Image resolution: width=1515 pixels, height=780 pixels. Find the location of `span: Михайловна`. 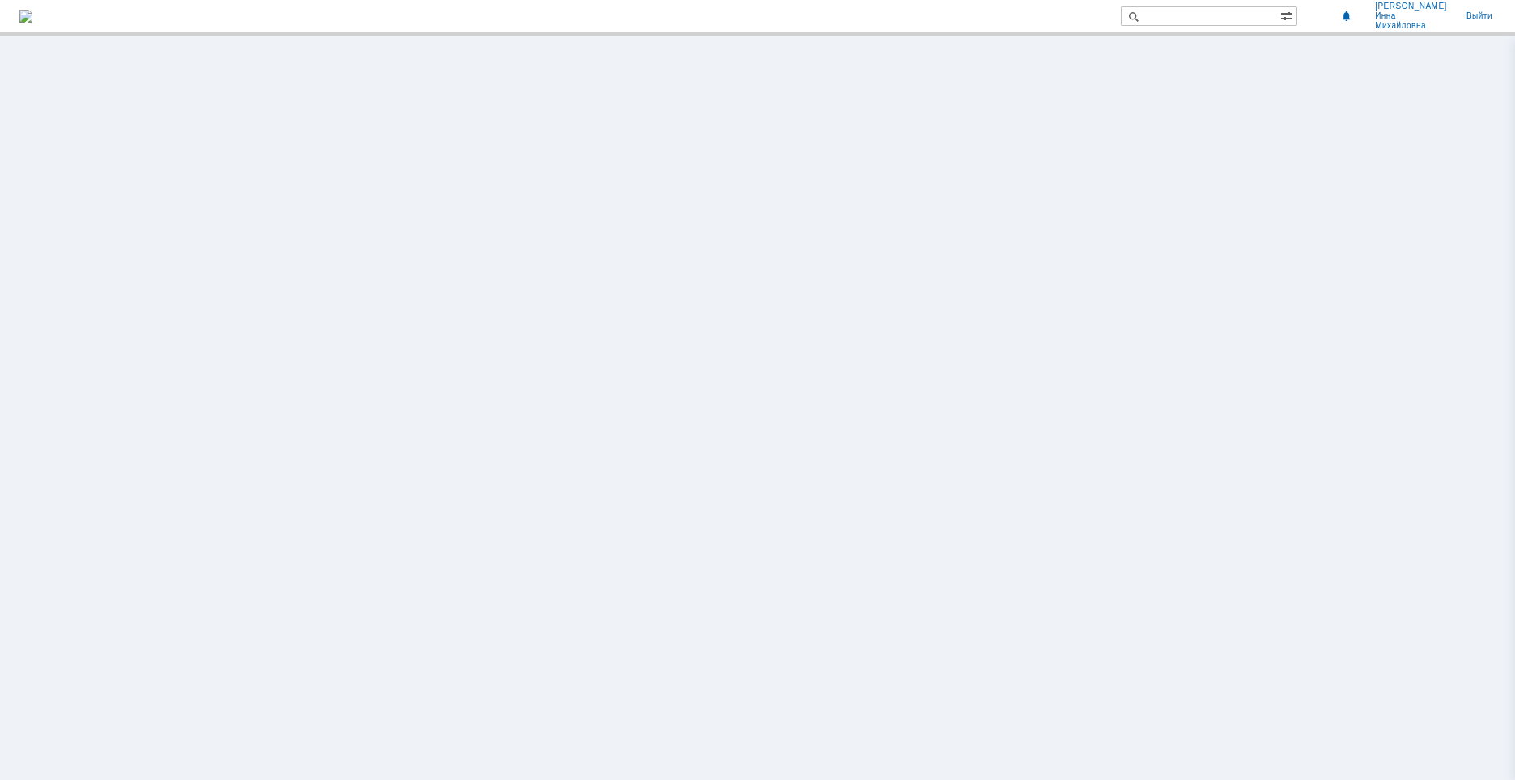

span: Михайловна is located at coordinates (1411, 26).